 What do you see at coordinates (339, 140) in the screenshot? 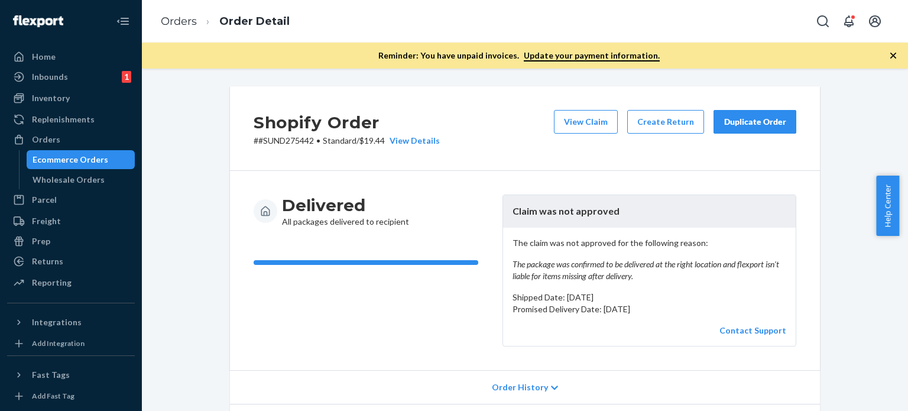
I see `span: Standard` at bounding box center [339, 140].